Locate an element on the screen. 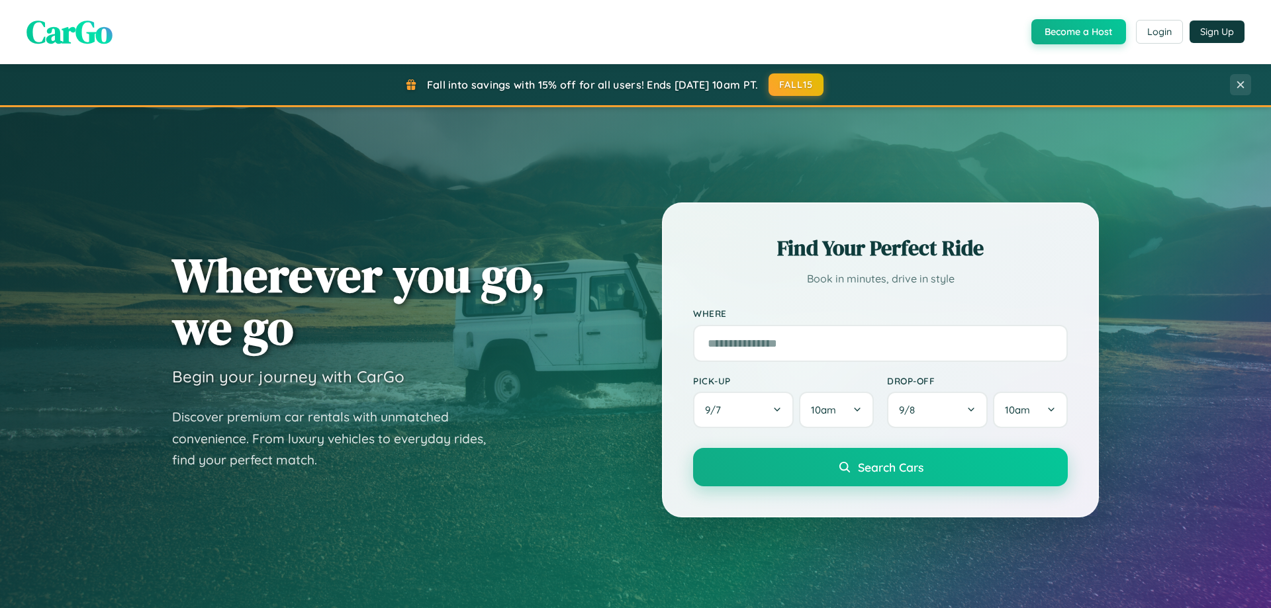 This screenshot has height=608, width=1271. label: Drop-off is located at coordinates (977, 381).